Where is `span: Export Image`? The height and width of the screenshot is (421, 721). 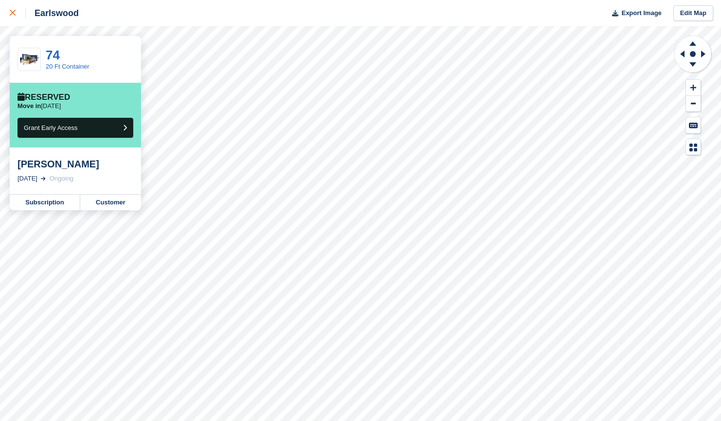
span: Export Image is located at coordinates (642, 13).